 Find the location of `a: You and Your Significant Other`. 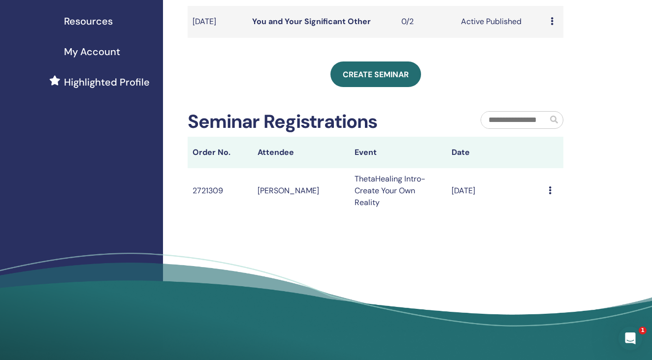

a: You and Your Significant Other is located at coordinates (311, 21).